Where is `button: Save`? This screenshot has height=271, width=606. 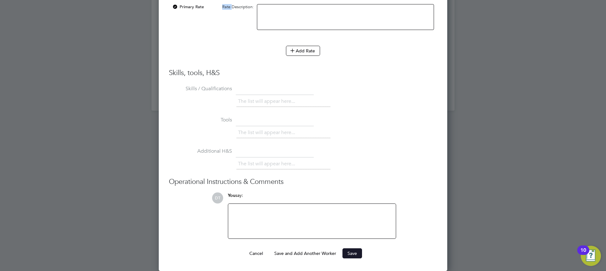 button: Save is located at coordinates (352, 254).